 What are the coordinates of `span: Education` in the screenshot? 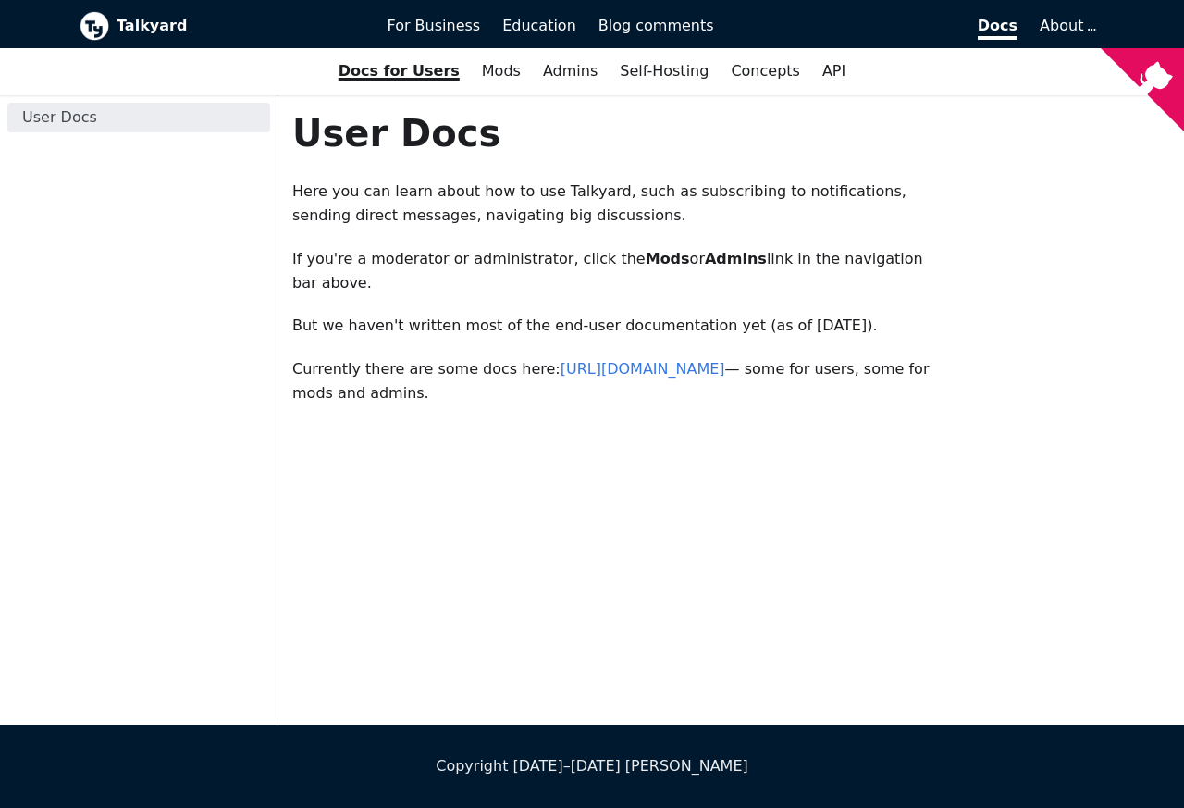 It's located at (539, 25).